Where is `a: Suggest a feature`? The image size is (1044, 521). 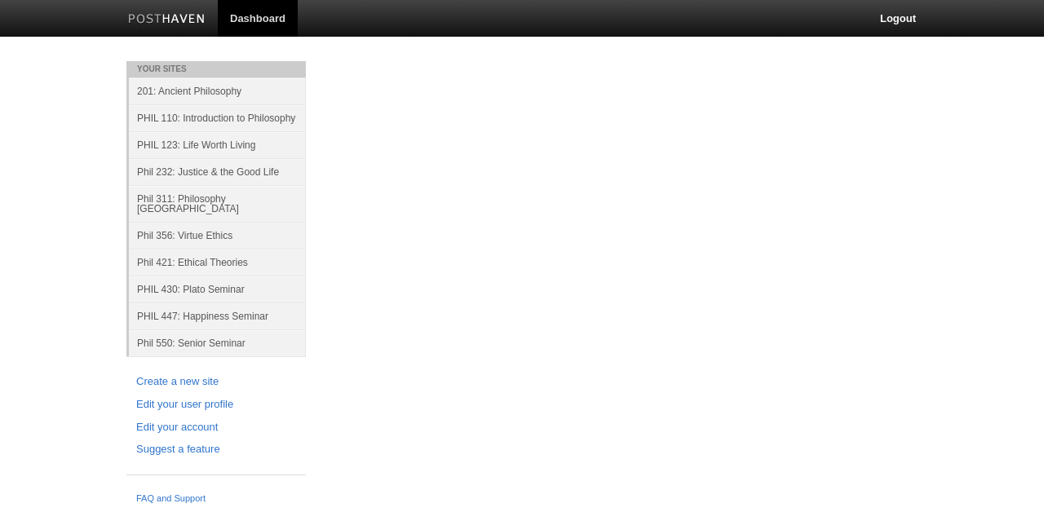 a: Suggest a feature is located at coordinates (216, 449).